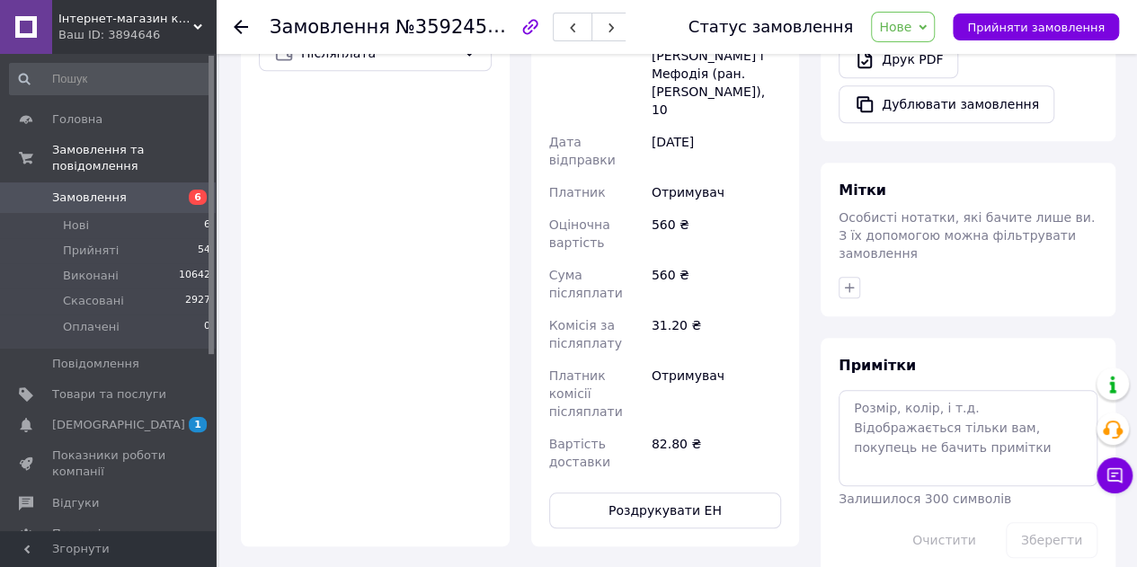  What do you see at coordinates (877, 365) in the screenshot?
I see `span: Примітки` at bounding box center [877, 365].